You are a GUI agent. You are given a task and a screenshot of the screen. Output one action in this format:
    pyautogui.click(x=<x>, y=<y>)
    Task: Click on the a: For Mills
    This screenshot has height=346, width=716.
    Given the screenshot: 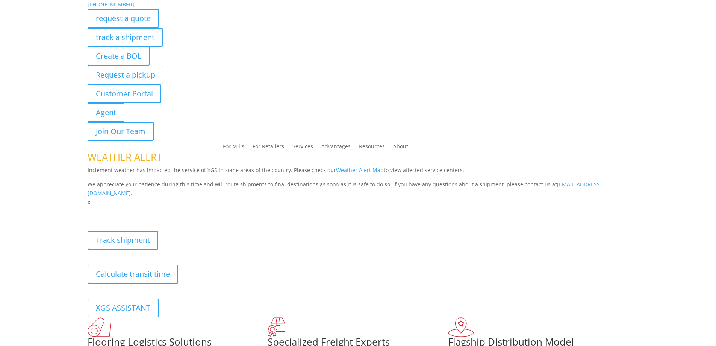 What is the action you would take?
    pyautogui.click(x=234, y=148)
    